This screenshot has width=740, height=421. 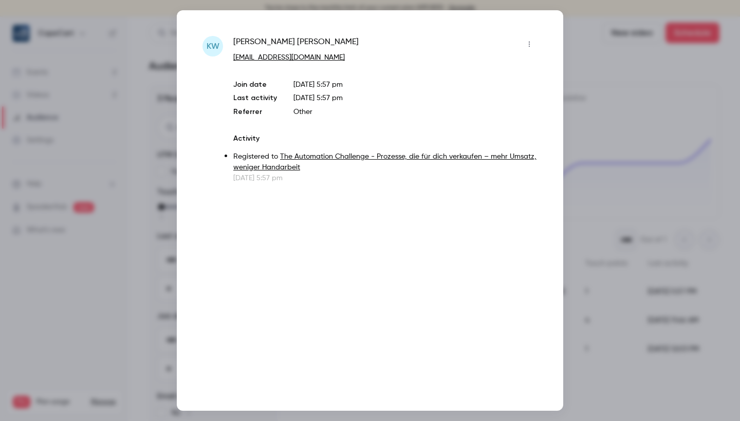 What do you see at coordinates (255, 98) in the screenshot?
I see `p: Last activity` at bounding box center [255, 98].